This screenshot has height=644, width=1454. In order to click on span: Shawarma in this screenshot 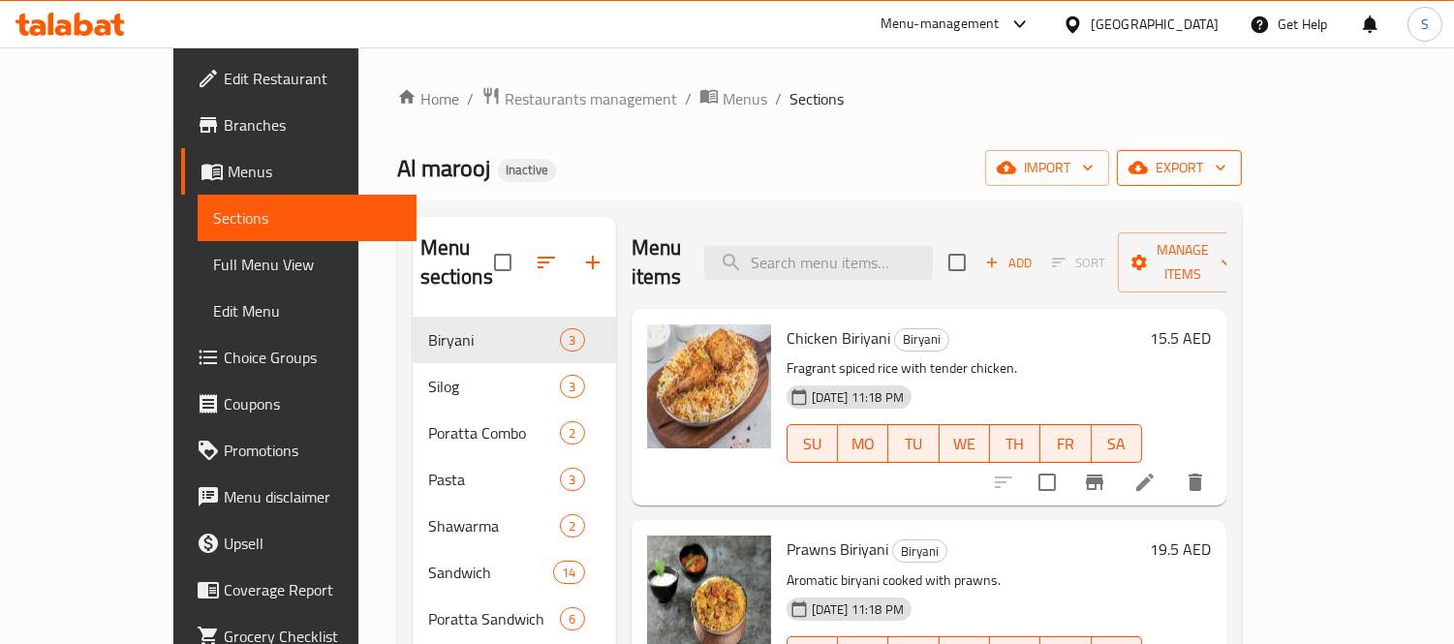, I will do `click(494, 526)`.